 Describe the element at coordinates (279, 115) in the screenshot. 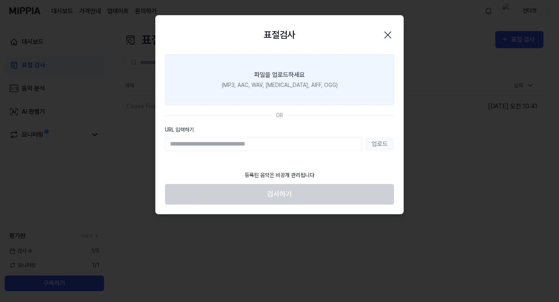

I see `div: OR` at that location.